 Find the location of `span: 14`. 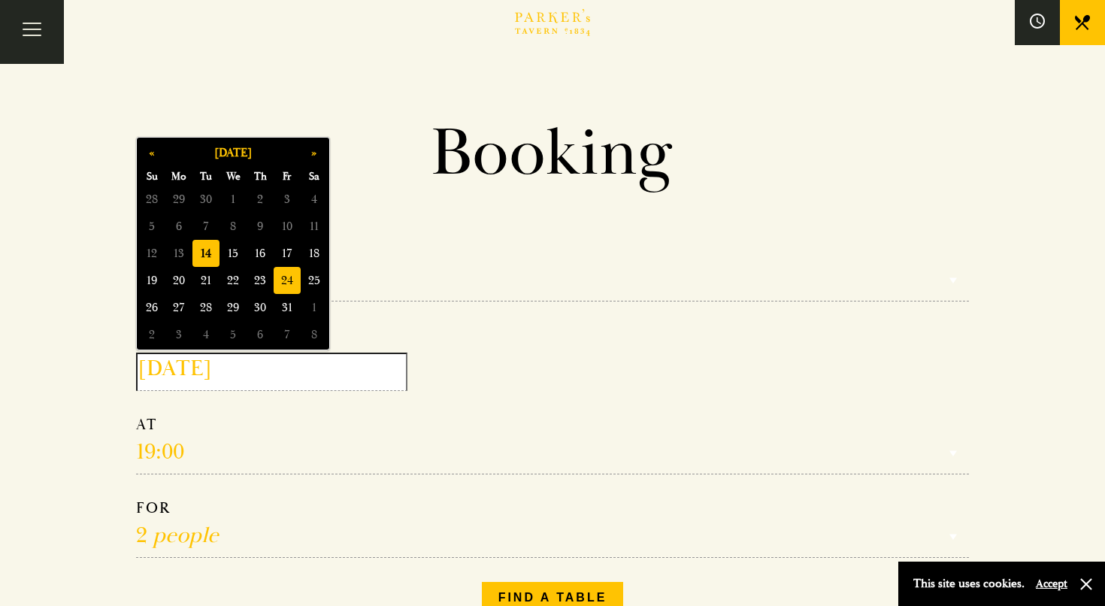

span: 14 is located at coordinates (206, 253).